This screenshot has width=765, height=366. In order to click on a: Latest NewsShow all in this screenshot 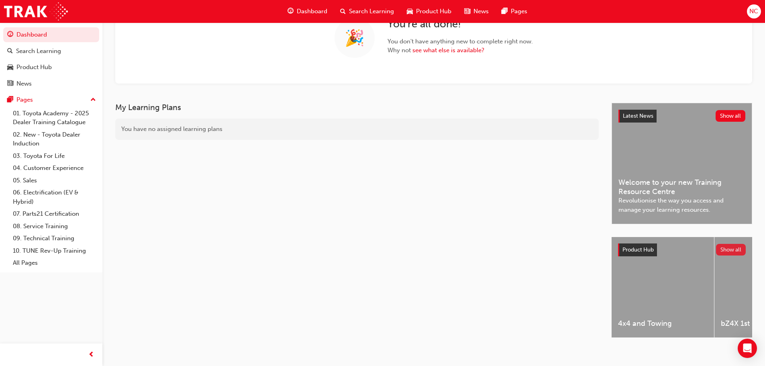, I will do `click(682, 116)`.